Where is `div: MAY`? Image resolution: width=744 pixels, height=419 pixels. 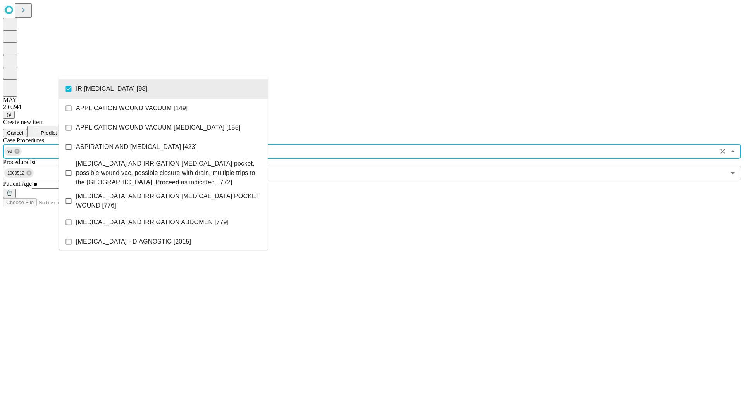
div: MAY is located at coordinates (372, 100).